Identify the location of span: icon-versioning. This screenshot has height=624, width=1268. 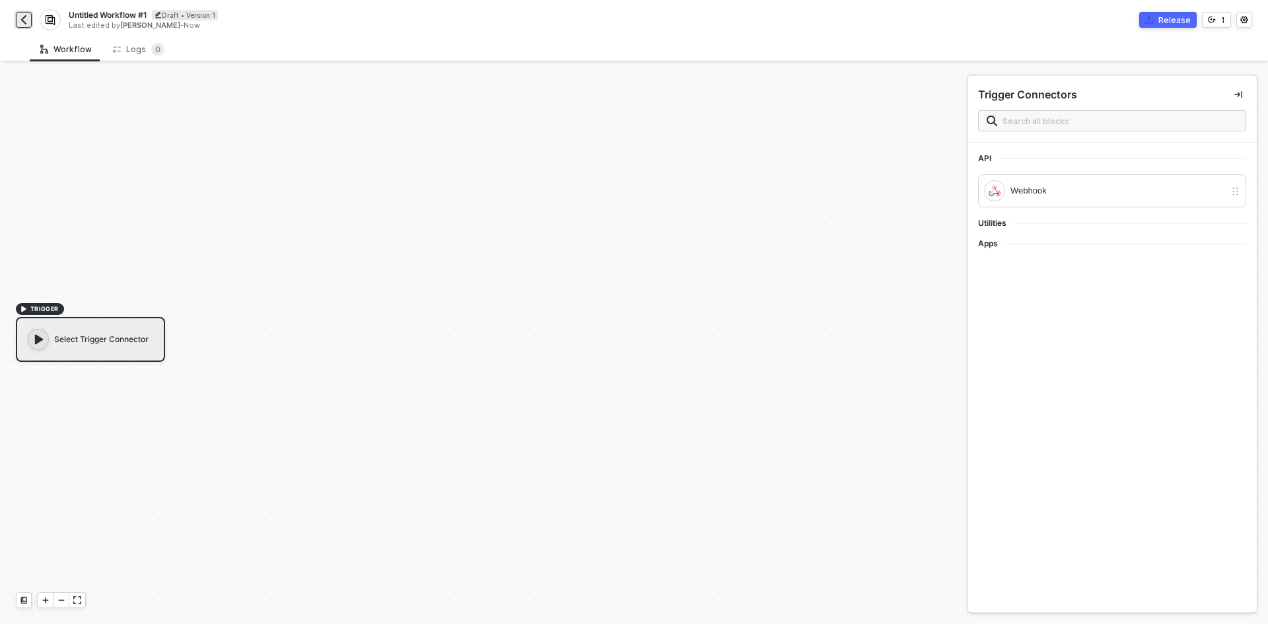
(1212, 20).